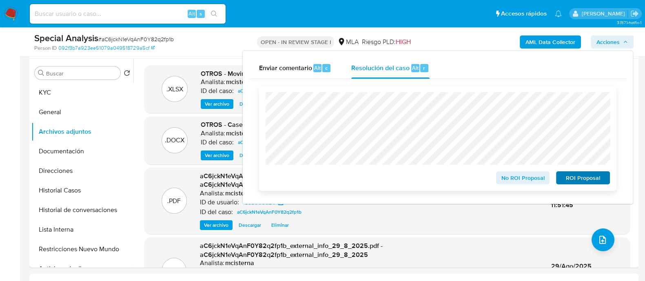  What do you see at coordinates (285, 67) in the screenshot?
I see `span: Enviar comentario` at bounding box center [285, 67].